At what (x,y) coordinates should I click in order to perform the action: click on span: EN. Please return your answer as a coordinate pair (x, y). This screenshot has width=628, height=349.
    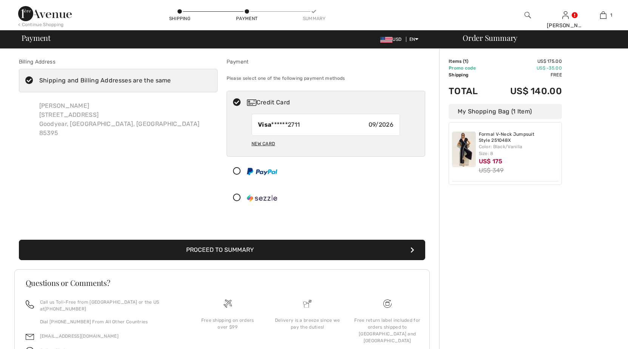
    Looking at the image, I should click on (414, 39).